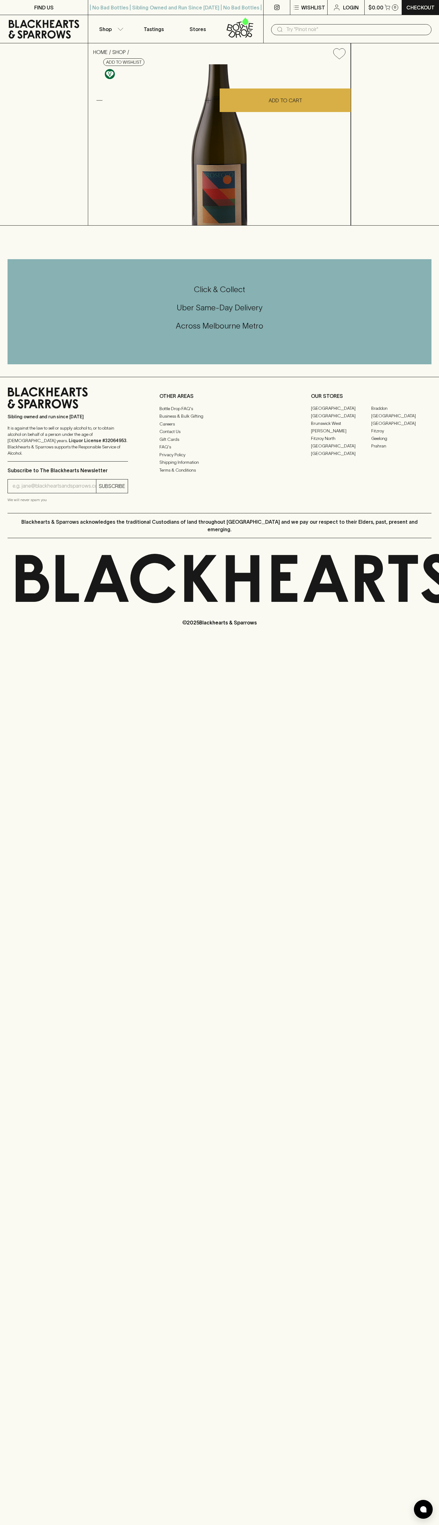 The height and width of the screenshot is (1525, 439). I want to click on a: Contact Us, so click(220, 432).